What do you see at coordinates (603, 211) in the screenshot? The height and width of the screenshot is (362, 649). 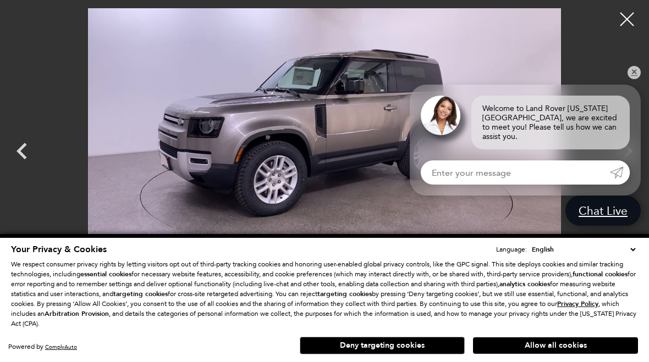 I see `span: Chat Live` at bounding box center [603, 211].